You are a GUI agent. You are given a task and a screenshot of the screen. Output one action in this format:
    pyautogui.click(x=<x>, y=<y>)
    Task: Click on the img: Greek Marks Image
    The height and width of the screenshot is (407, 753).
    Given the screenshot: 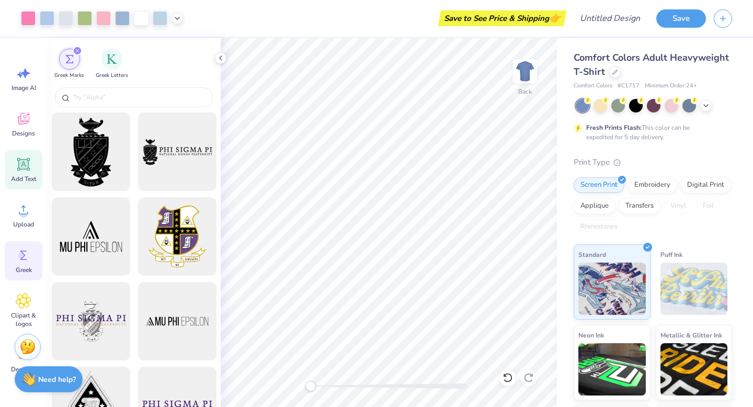 What is the action you would take?
    pyautogui.click(x=70, y=59)
    